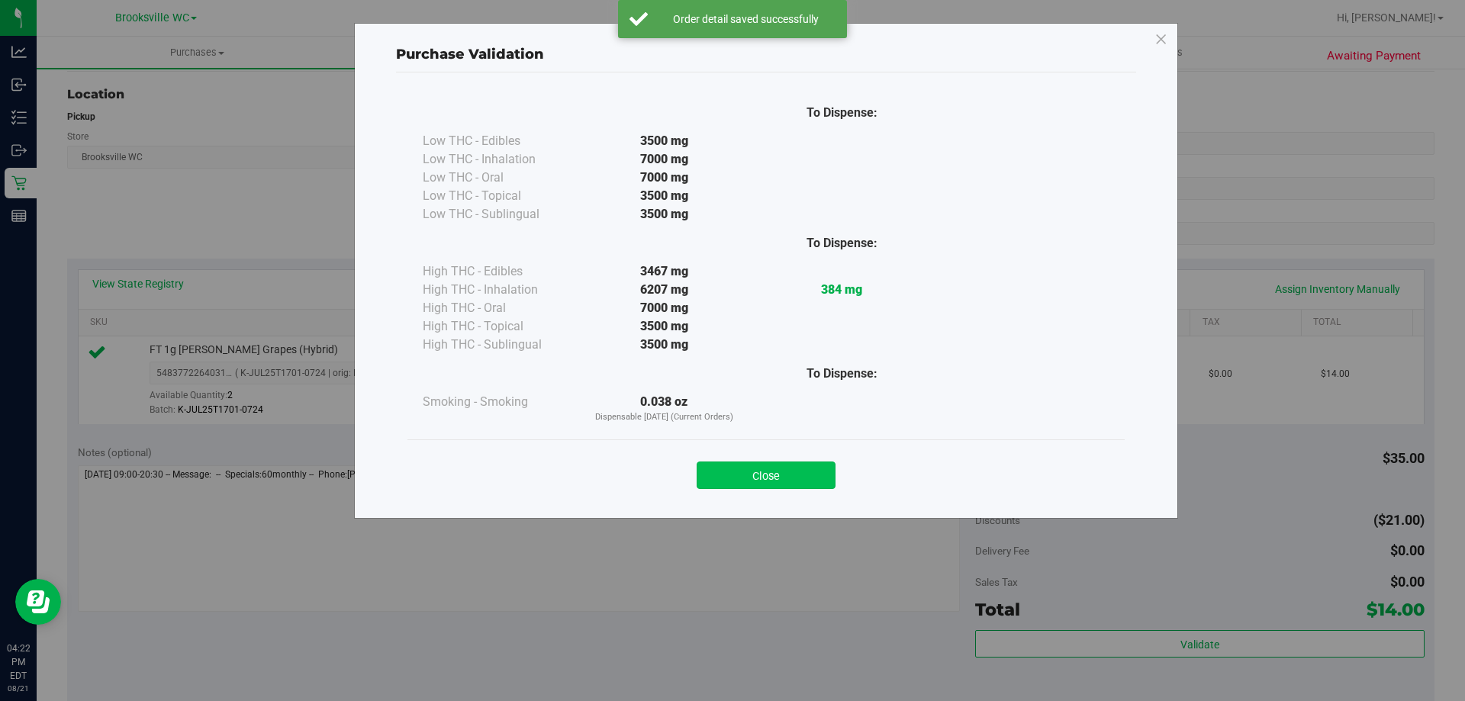  I want to click on div: High THC - Sublingual, so click(499, 345).